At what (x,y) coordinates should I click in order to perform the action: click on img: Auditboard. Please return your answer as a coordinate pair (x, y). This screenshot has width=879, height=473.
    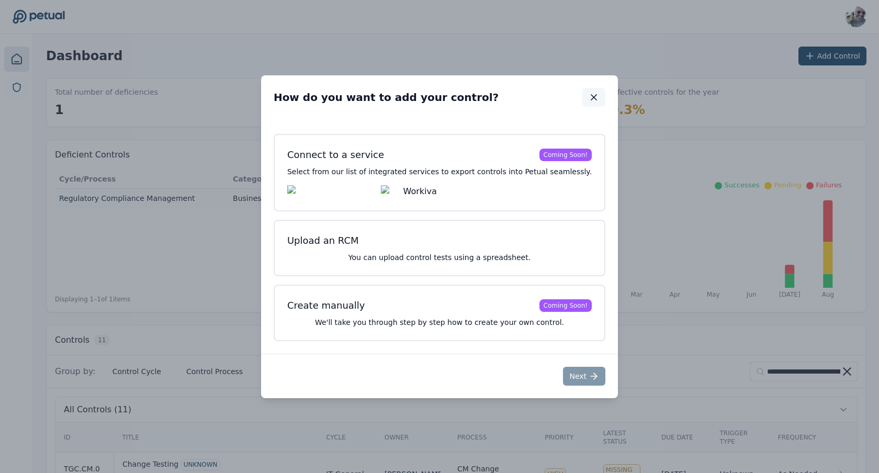
    Looking at the image, I should click on (330, 191).